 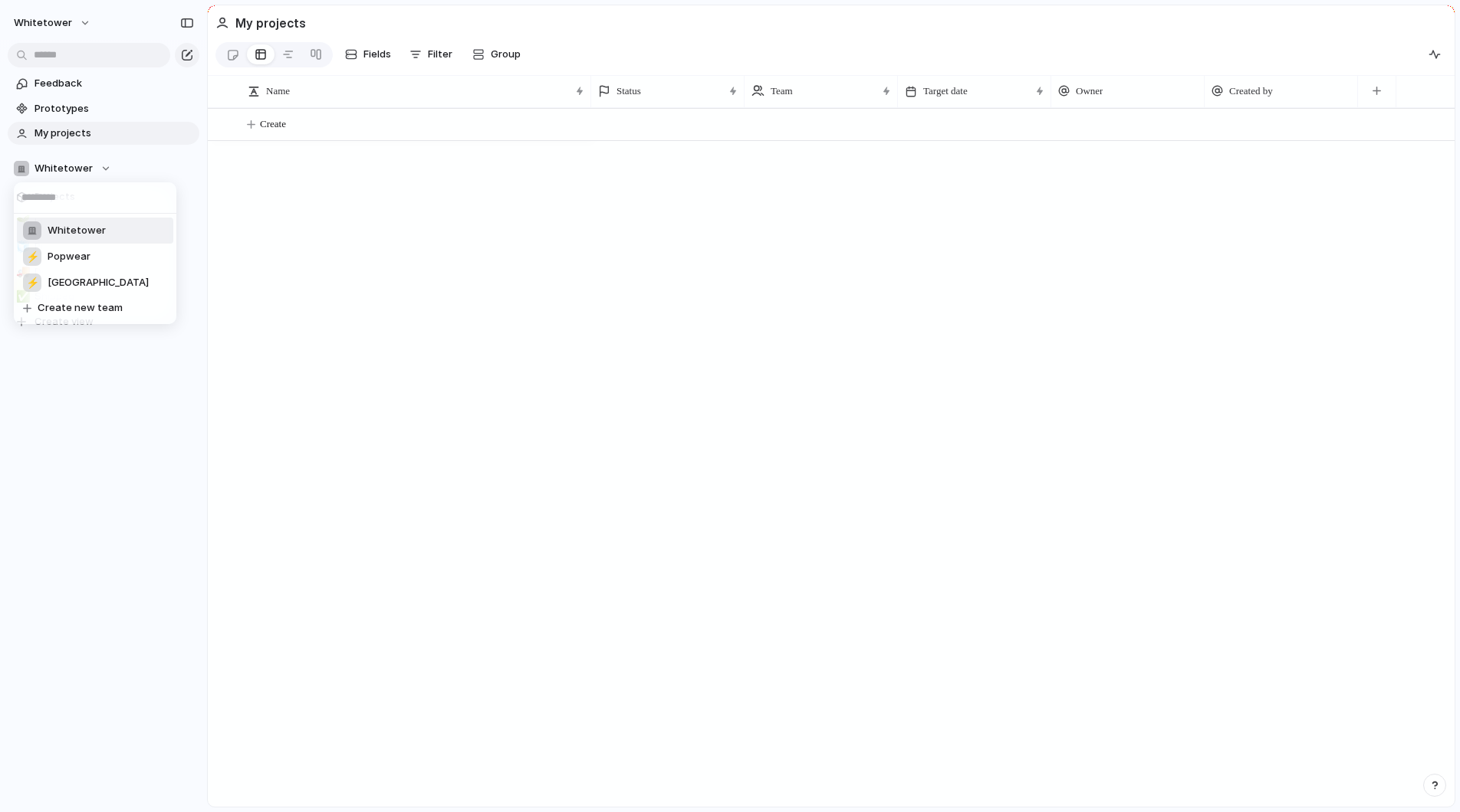 I want to click on span: Whitetower, so click(x=77, y=231).